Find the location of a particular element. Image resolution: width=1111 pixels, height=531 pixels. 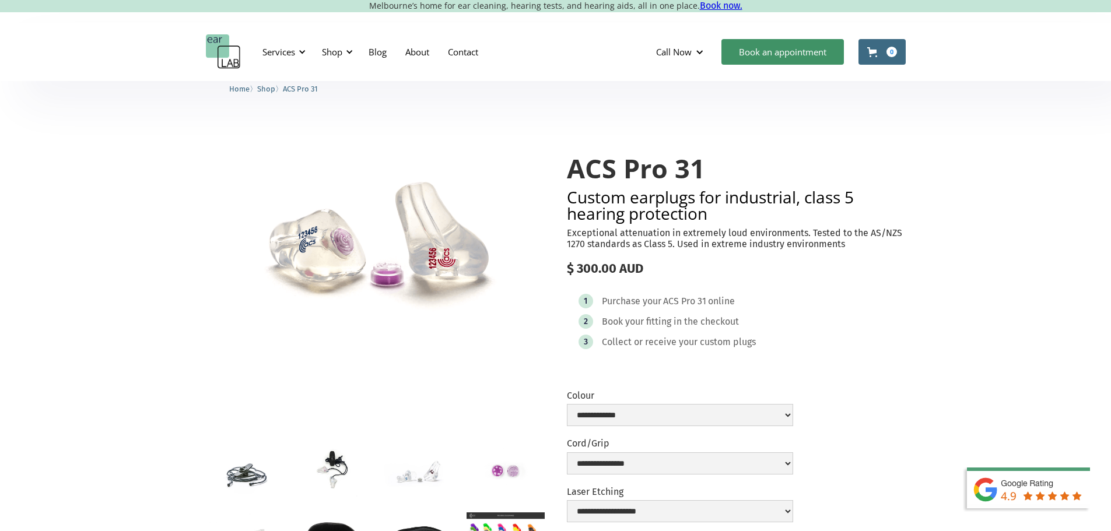

p: Exceptional attenuation in extremely loud environments. Tested to the AS/NZS 1270 standards as Cl... is located at coordinates (736, 239).